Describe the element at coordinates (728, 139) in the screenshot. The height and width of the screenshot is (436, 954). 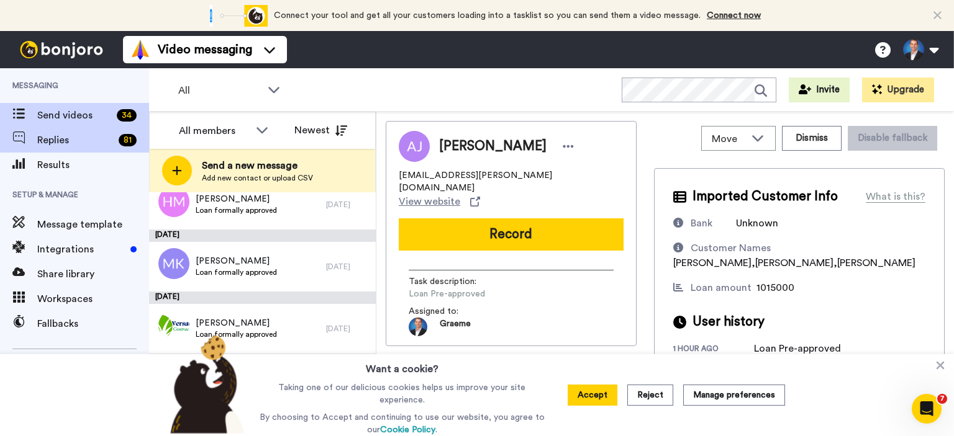
I see `span: Move` at that location.